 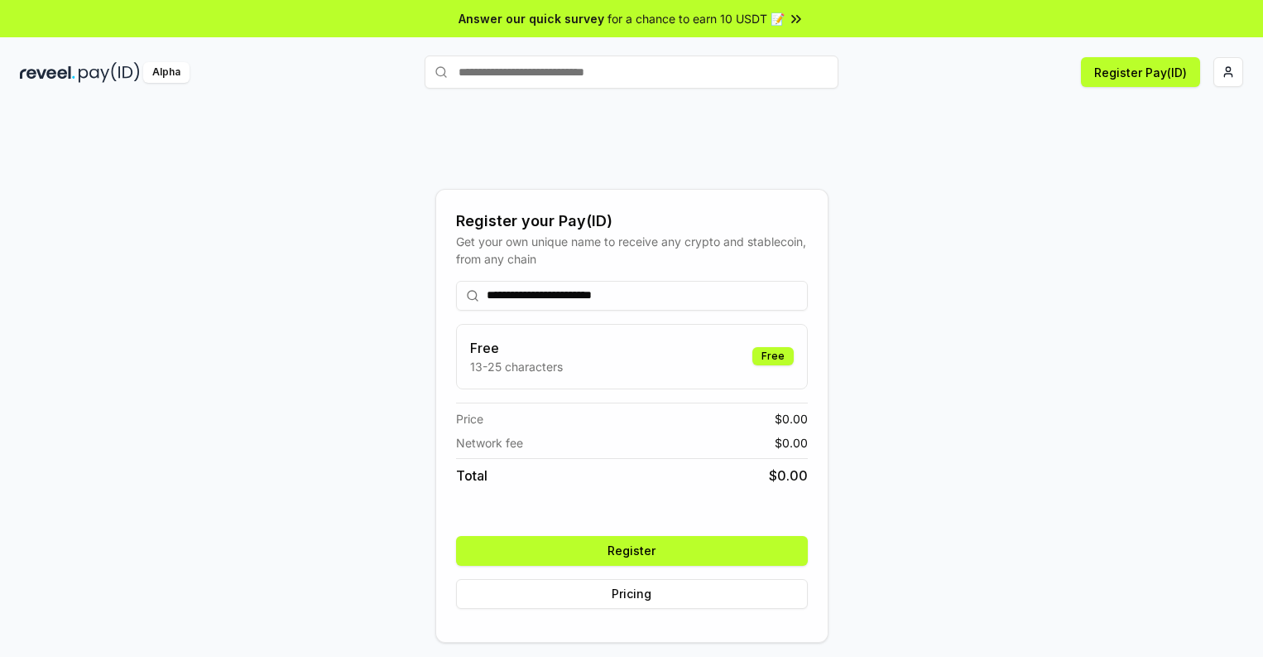 What do you see at coordinates (632, 551) in the screenshot?
I see `button: Register` at bounding box center [632, 551].